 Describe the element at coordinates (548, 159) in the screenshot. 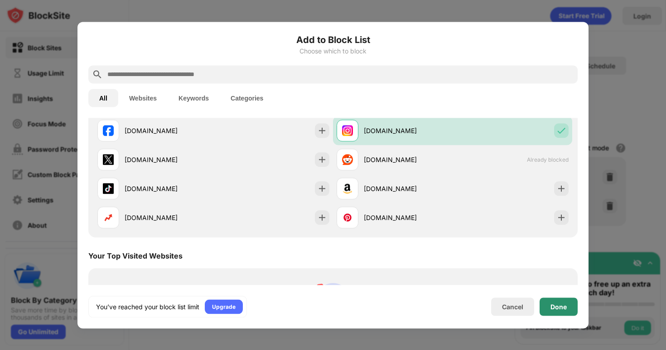

I see `span: Already blocked` at that location.